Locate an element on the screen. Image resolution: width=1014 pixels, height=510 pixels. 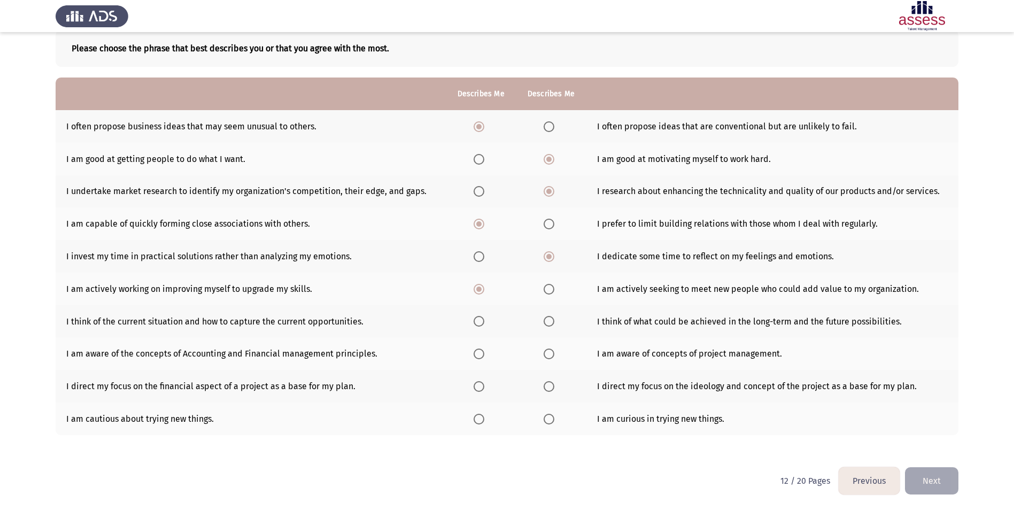
img: Assess Talent Management logo is located at coordinates (92, 16).